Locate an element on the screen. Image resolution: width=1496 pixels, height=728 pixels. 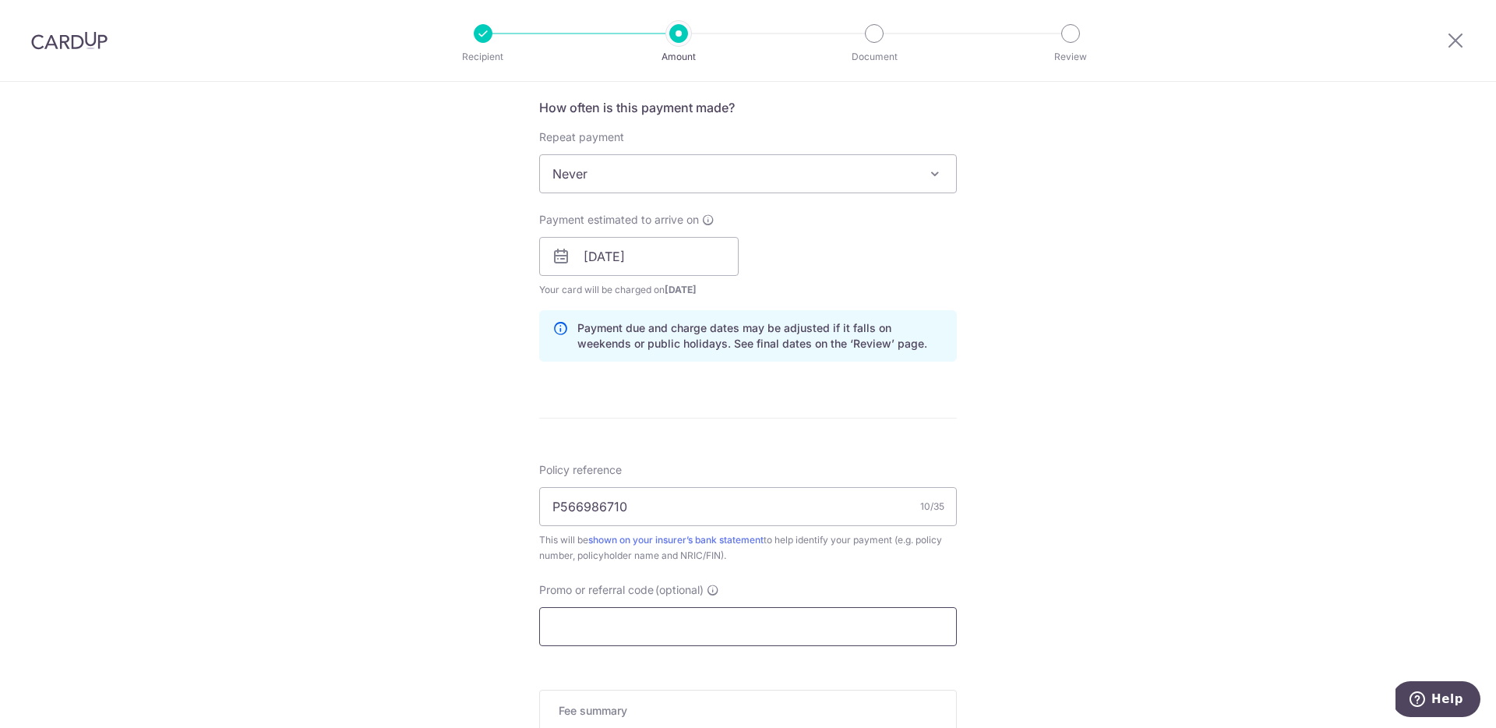
label: Repeat payment is located at coordinates (581, 137).